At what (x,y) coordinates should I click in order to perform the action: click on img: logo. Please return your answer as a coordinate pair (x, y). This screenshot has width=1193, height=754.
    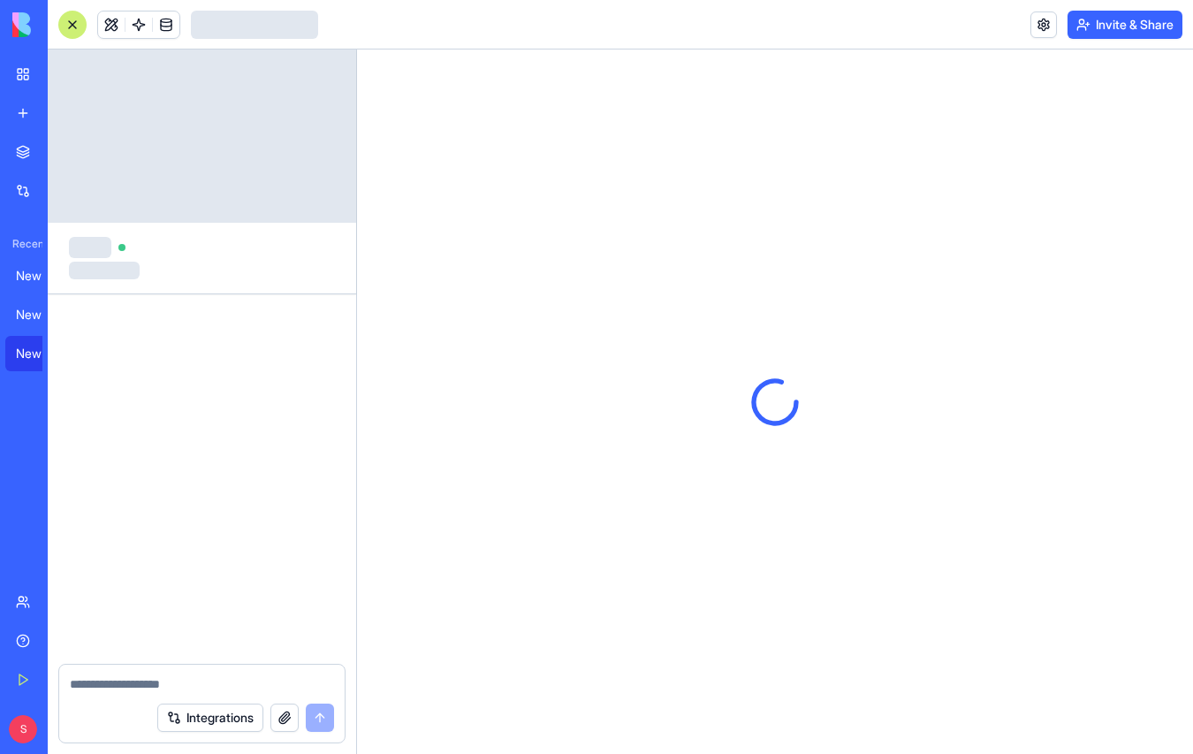
    Looking at the image, I should click on (67, 25).